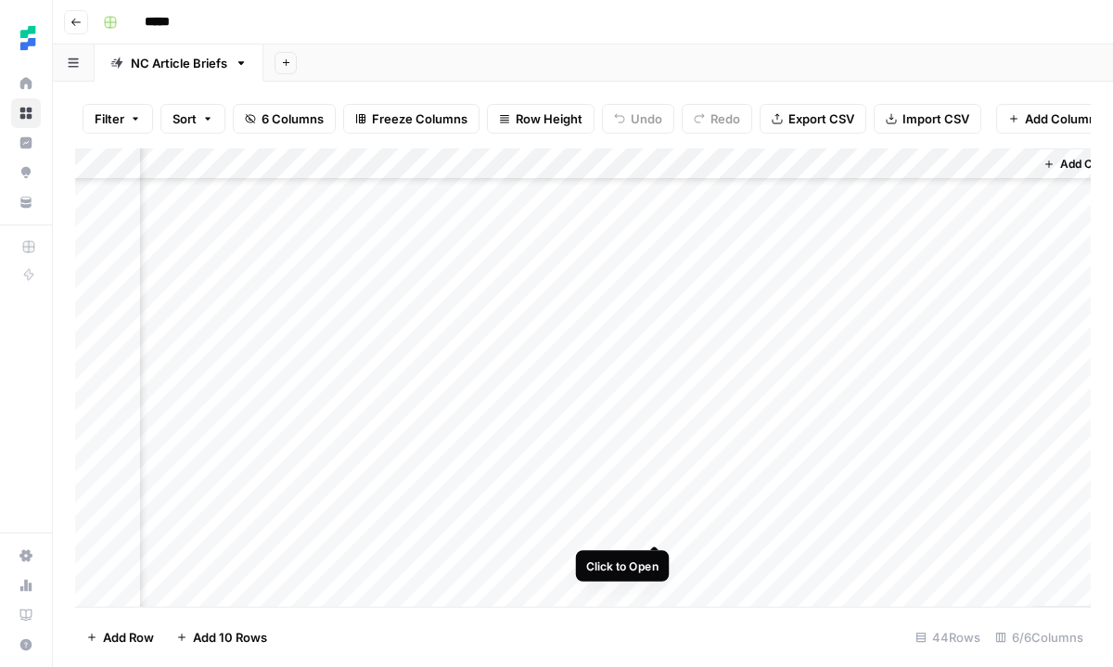 The width and height of the screenshot is (1113, 667). I want to click on span: Add Row, so click(128, 637).